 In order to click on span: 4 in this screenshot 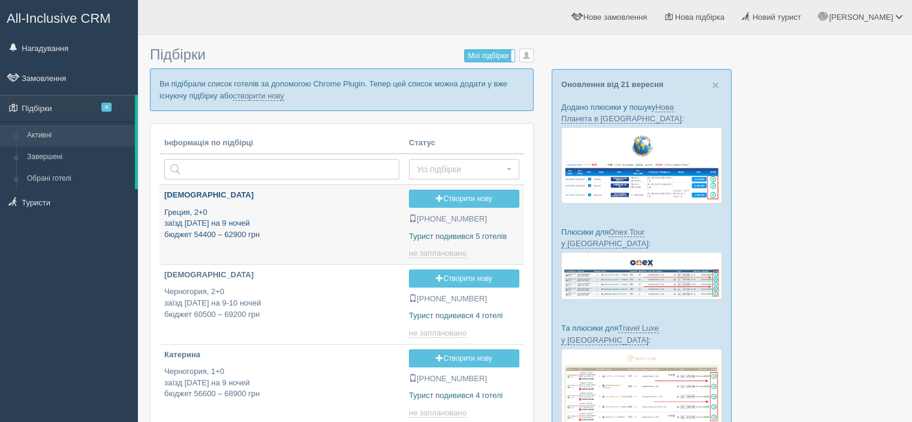, I will do `click(106, 107)`.